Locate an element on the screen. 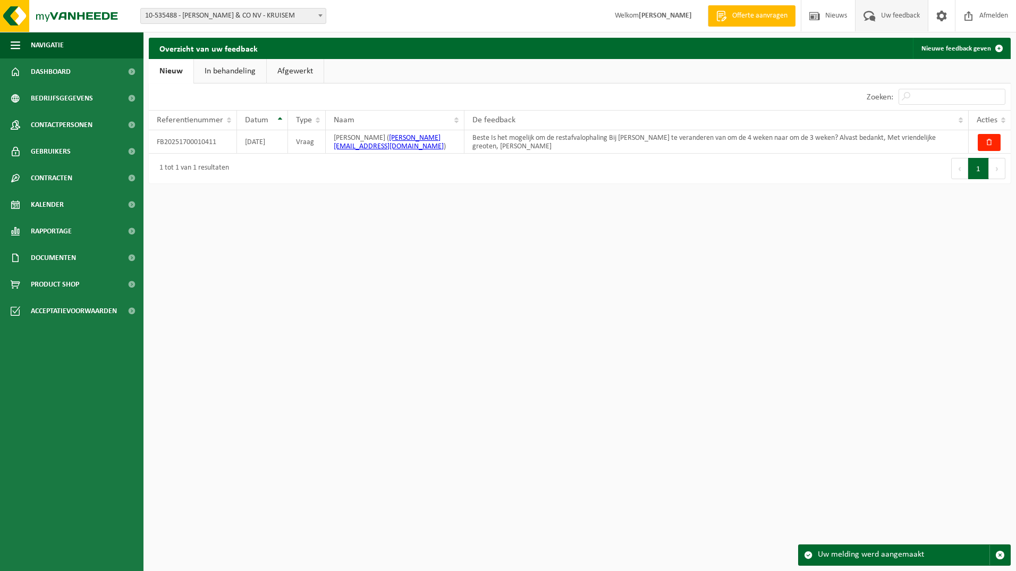  span: Type is located at coordinates (304, 120).